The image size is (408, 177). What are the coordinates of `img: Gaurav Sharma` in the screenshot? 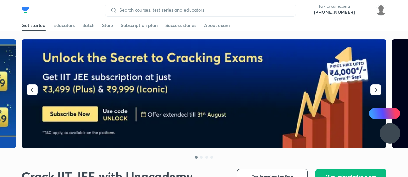 It's located at (381, 10).